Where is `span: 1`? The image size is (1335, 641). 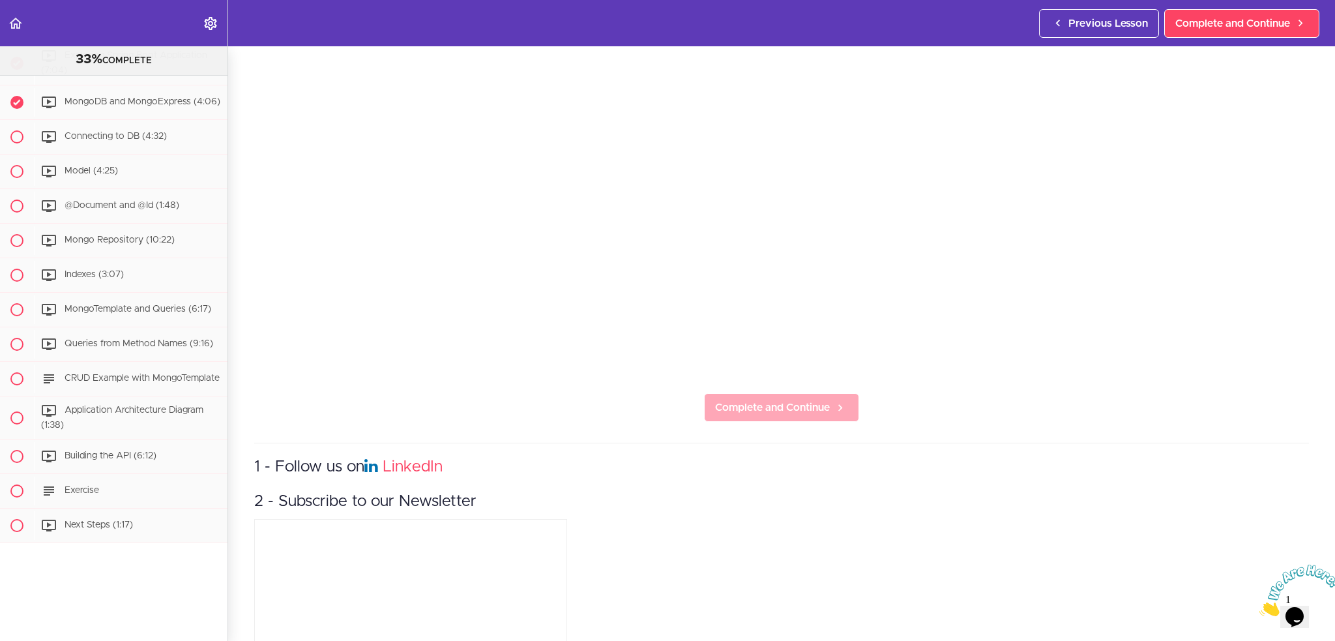
span: 1 is located at coordinates (8, 10).